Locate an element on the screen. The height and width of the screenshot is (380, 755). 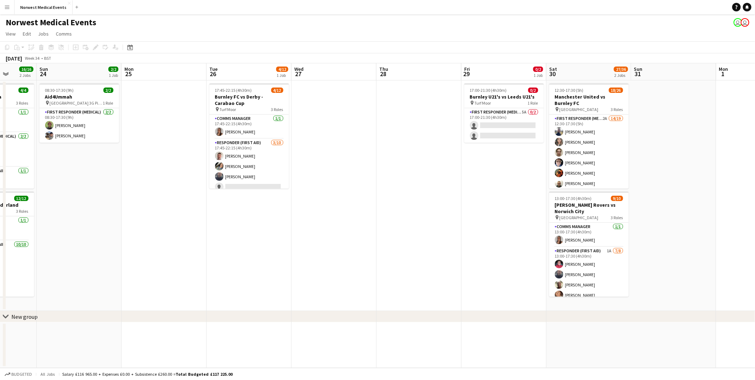
h3: Burnley FC vs Derby - Carabao Cup is located at coordinates (249, 100).